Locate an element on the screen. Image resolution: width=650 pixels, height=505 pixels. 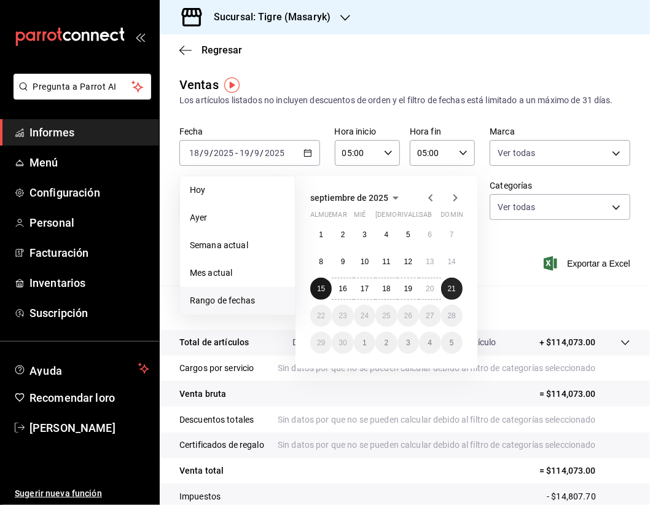
font: Fecha is located at coordinates (191, 132).